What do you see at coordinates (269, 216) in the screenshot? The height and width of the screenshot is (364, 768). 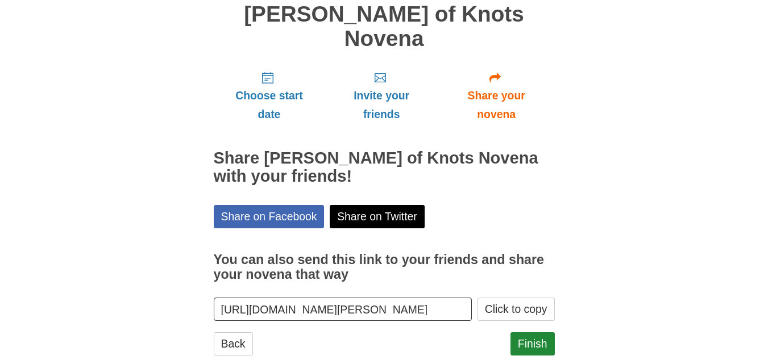 I see `a: Share on Facebook` at bounding box center [269, 216].